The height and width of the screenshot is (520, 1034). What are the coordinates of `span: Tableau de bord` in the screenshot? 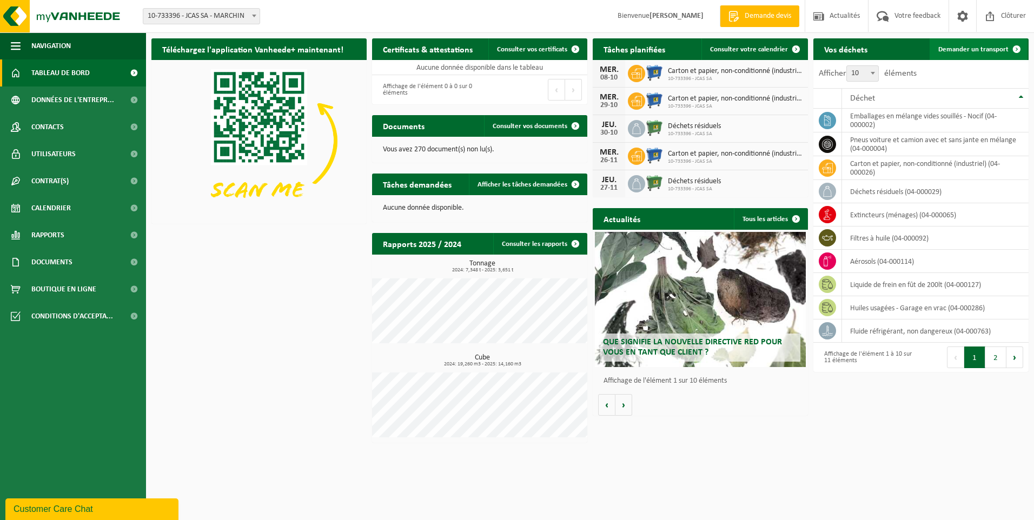 It's located at (61, 73).